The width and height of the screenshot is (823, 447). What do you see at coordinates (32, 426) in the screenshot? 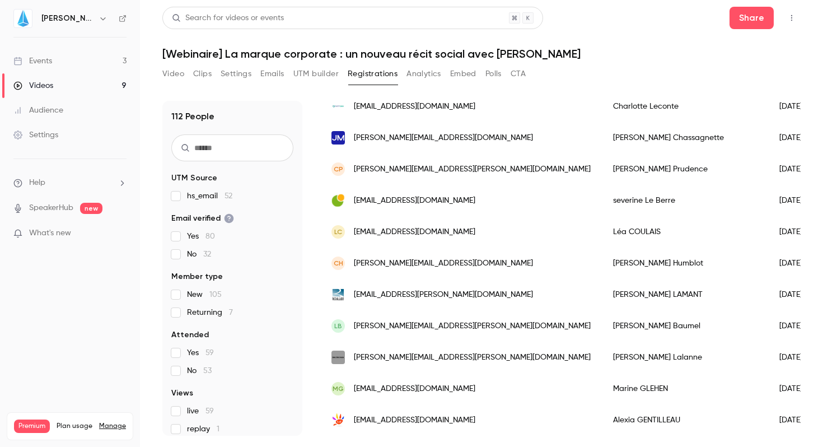
I see `span: Premium` at bounding box center [32, 426].